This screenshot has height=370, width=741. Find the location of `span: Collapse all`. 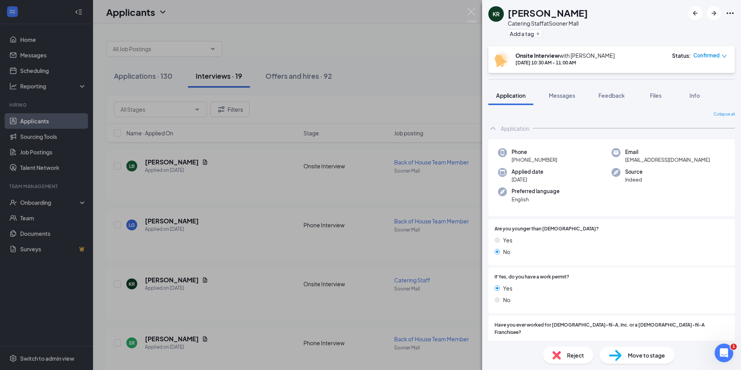

span: Collapse all is located at coordinates (724, 114).